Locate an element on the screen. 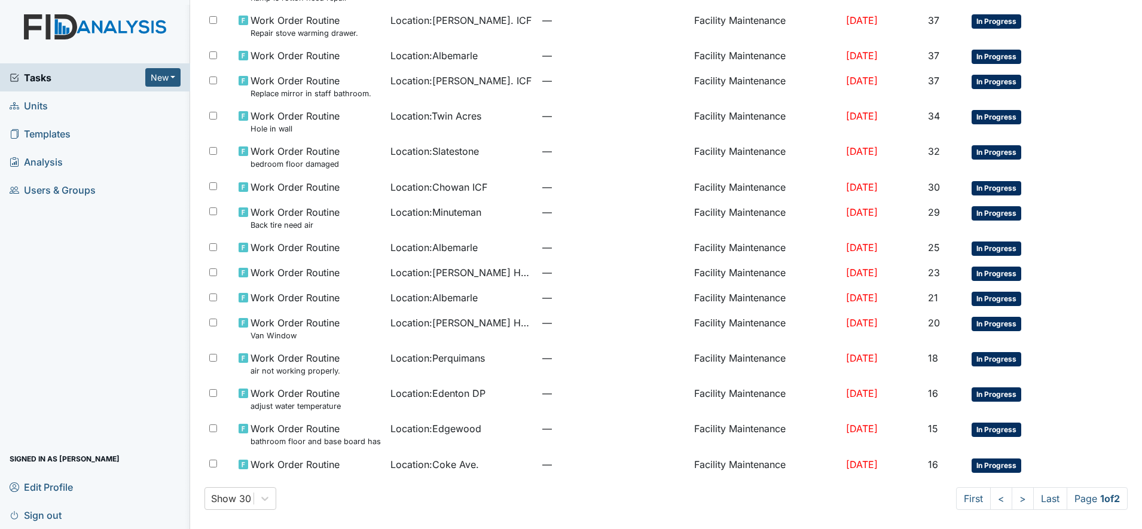 The height and width of the screenshot is (529, 1142). button: New is located at coordinates (163, 77).